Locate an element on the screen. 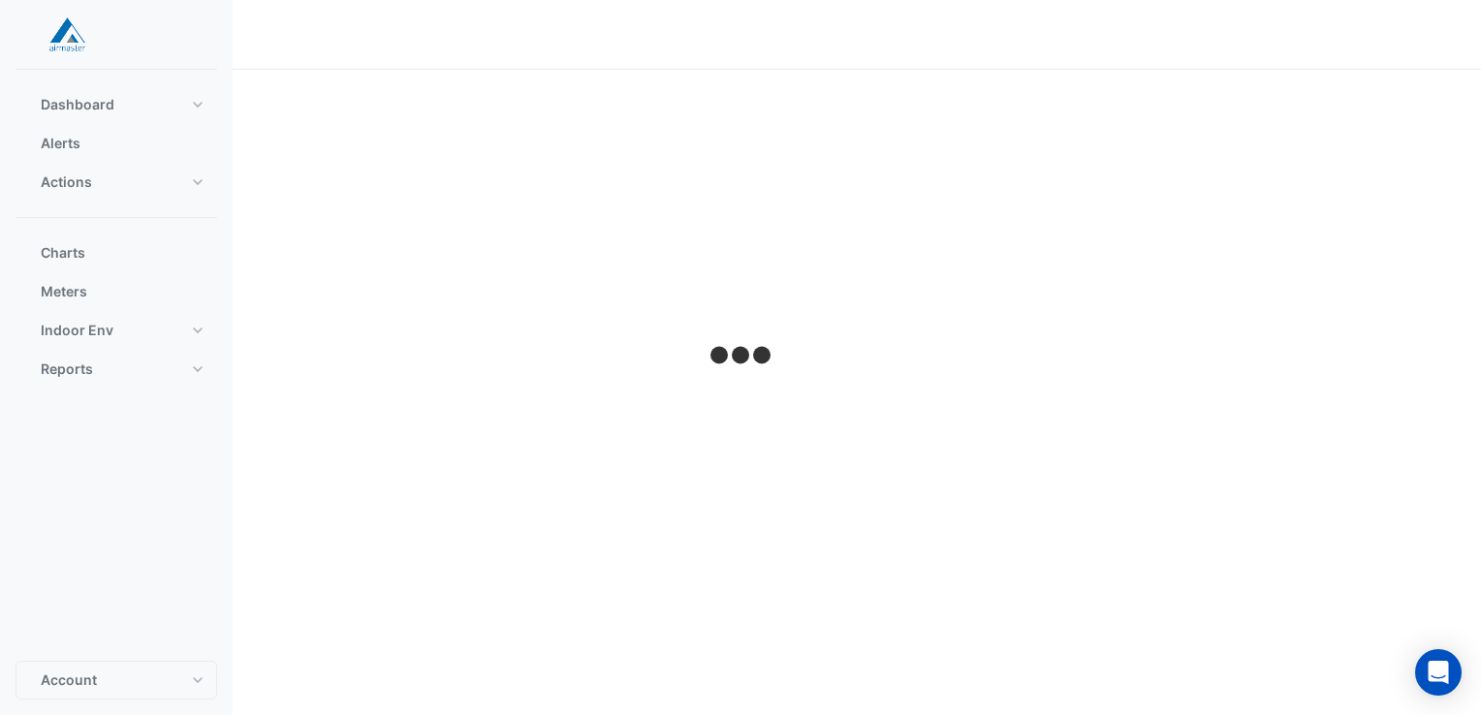 The width and height of the screenshot is (1481, 715). button: Indoor Env is located at coordinates (116, 330).